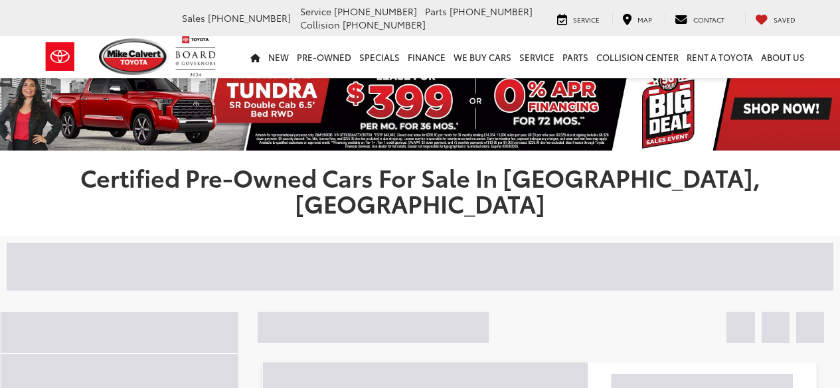  I want to click on a: Home, so click(255, 57).